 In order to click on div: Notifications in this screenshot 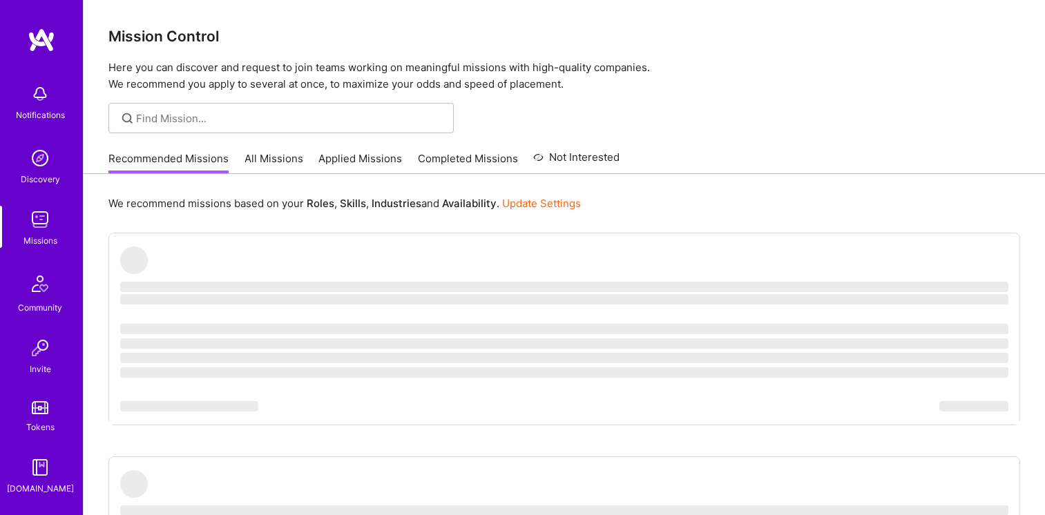, I will do `click(40, 115)`.